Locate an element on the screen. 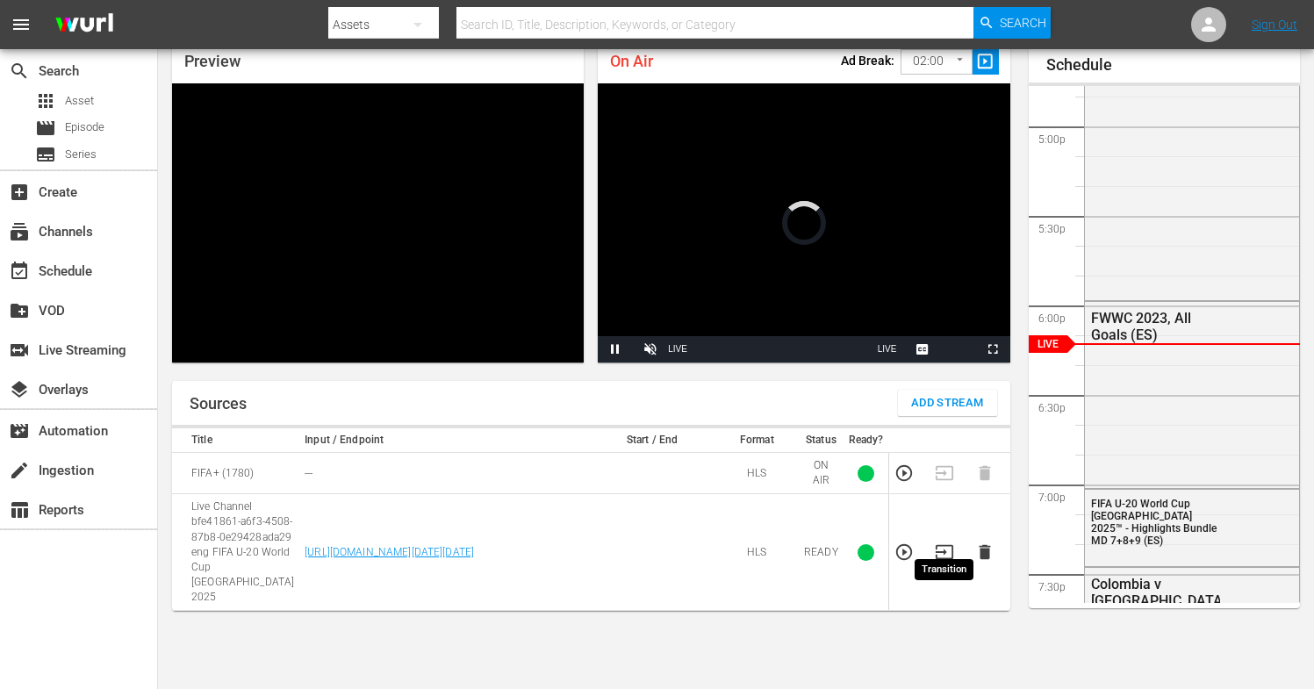 The width and height of the screenshot is (1314, 689). button: Unmute is located at coordinates (651, 349).